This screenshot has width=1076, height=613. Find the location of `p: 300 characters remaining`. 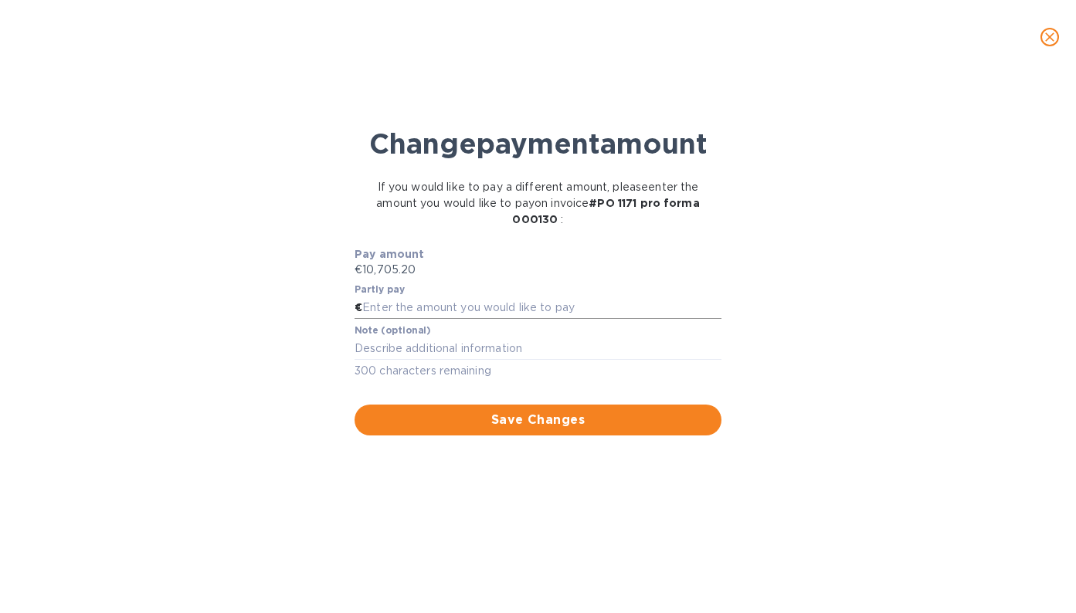

p: 300 characters remaining is located at coordinates (537, 371).